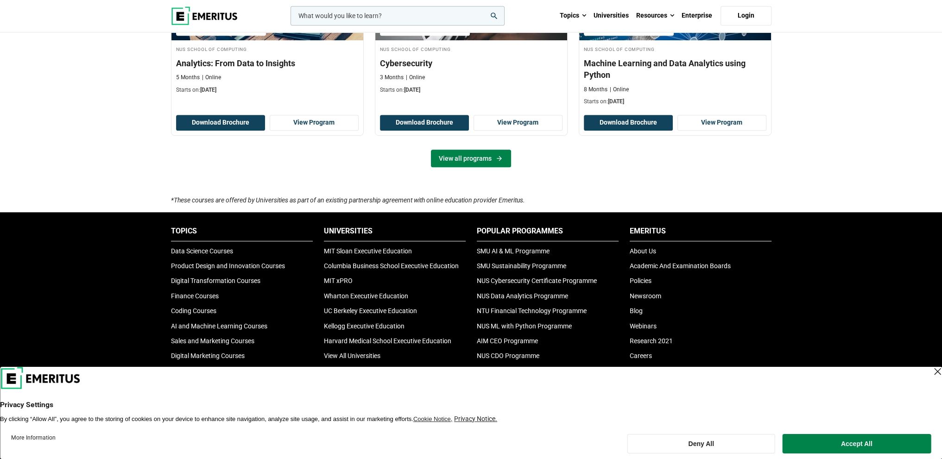 The width and height of the screenshot is (942, 459). Describe the element at coordinates (195, 296) in the screenshot. I see `a: Finance Courses` at that location.